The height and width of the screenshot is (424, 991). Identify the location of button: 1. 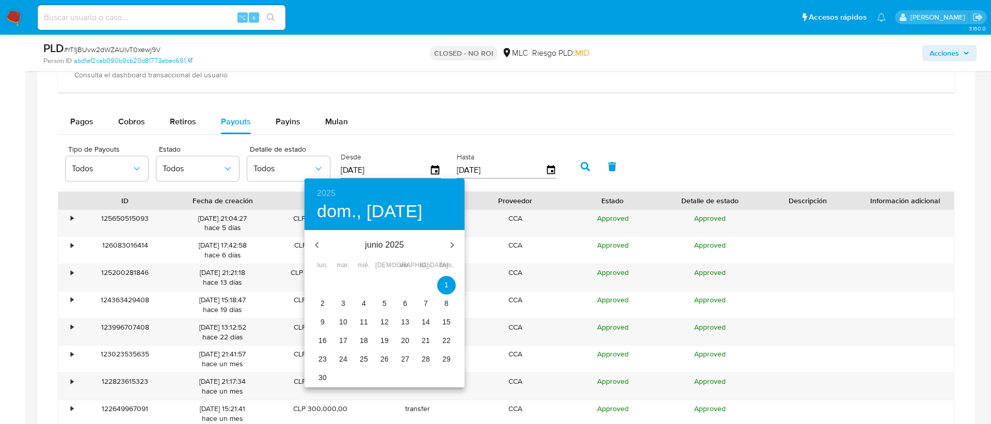
(447, 286).